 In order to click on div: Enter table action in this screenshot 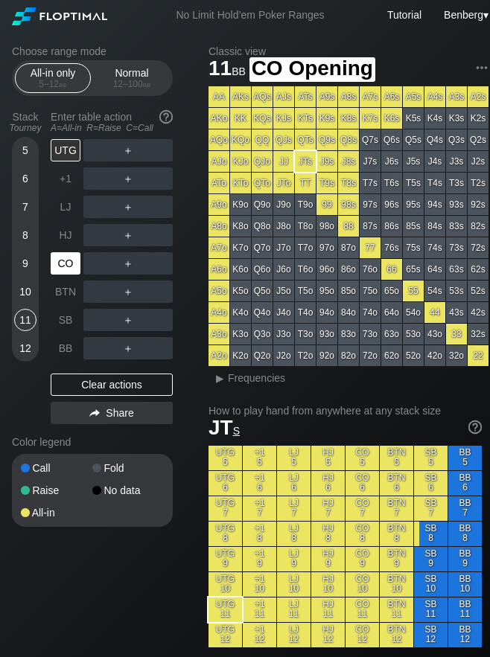, I will do `click(112, 122)`.